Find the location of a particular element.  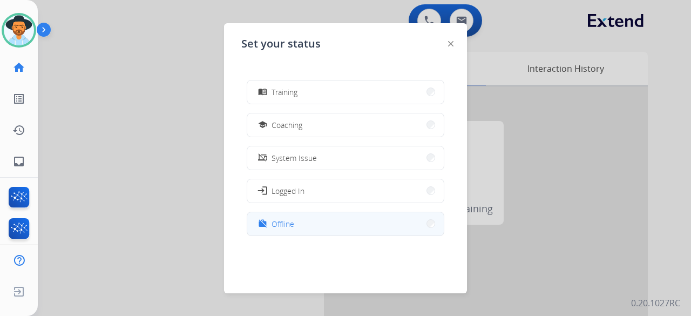

button: Coaching is located at coordinates (345, 125).